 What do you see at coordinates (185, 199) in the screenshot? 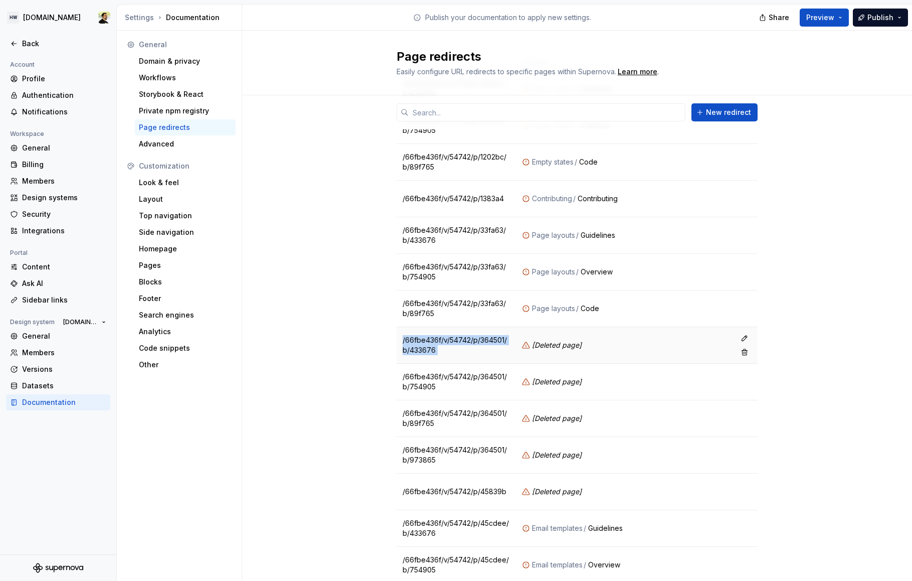
I see `div: Layout` at bounding box center [185, 199].